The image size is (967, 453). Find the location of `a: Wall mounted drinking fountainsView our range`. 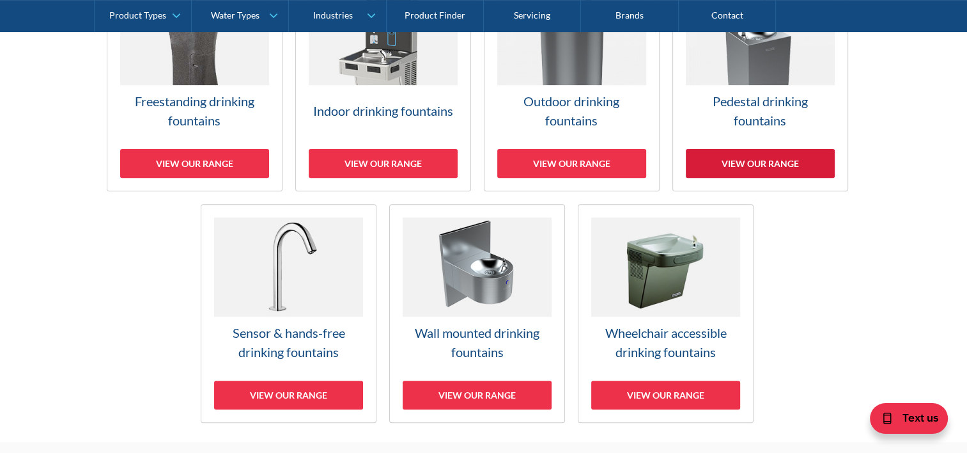

a: Wall mounted drinking fountainsView our range is located at coordinates (477, 313).